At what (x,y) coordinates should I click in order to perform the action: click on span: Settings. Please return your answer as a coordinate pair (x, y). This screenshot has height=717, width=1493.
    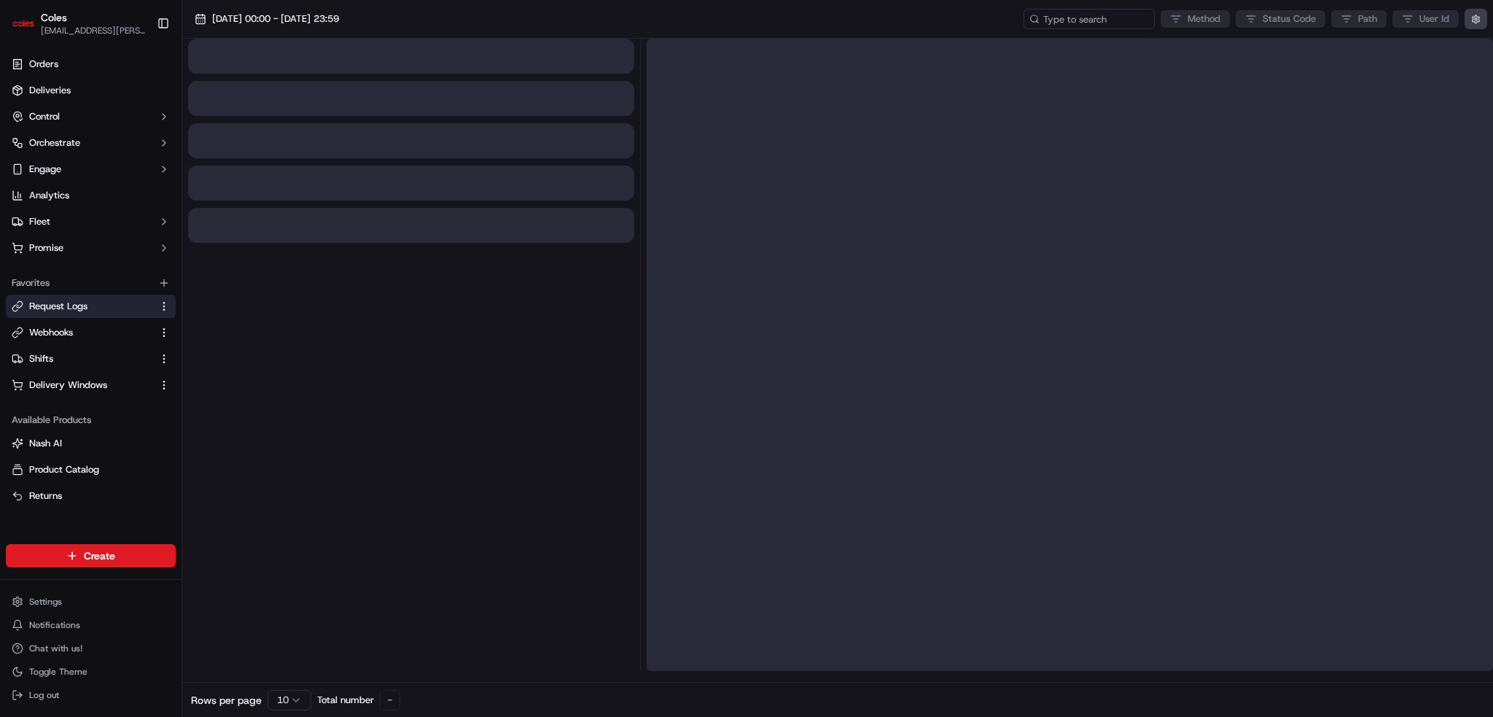
    Looking at the image, I should click on (45, 602).